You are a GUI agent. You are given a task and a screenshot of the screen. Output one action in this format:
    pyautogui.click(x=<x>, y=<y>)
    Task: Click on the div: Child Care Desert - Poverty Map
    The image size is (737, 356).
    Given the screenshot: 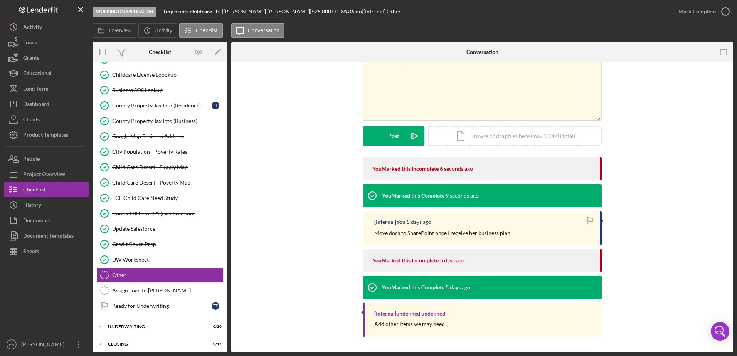 What is the action you would take?
    pyautogui.click(x=168, y=183)
    